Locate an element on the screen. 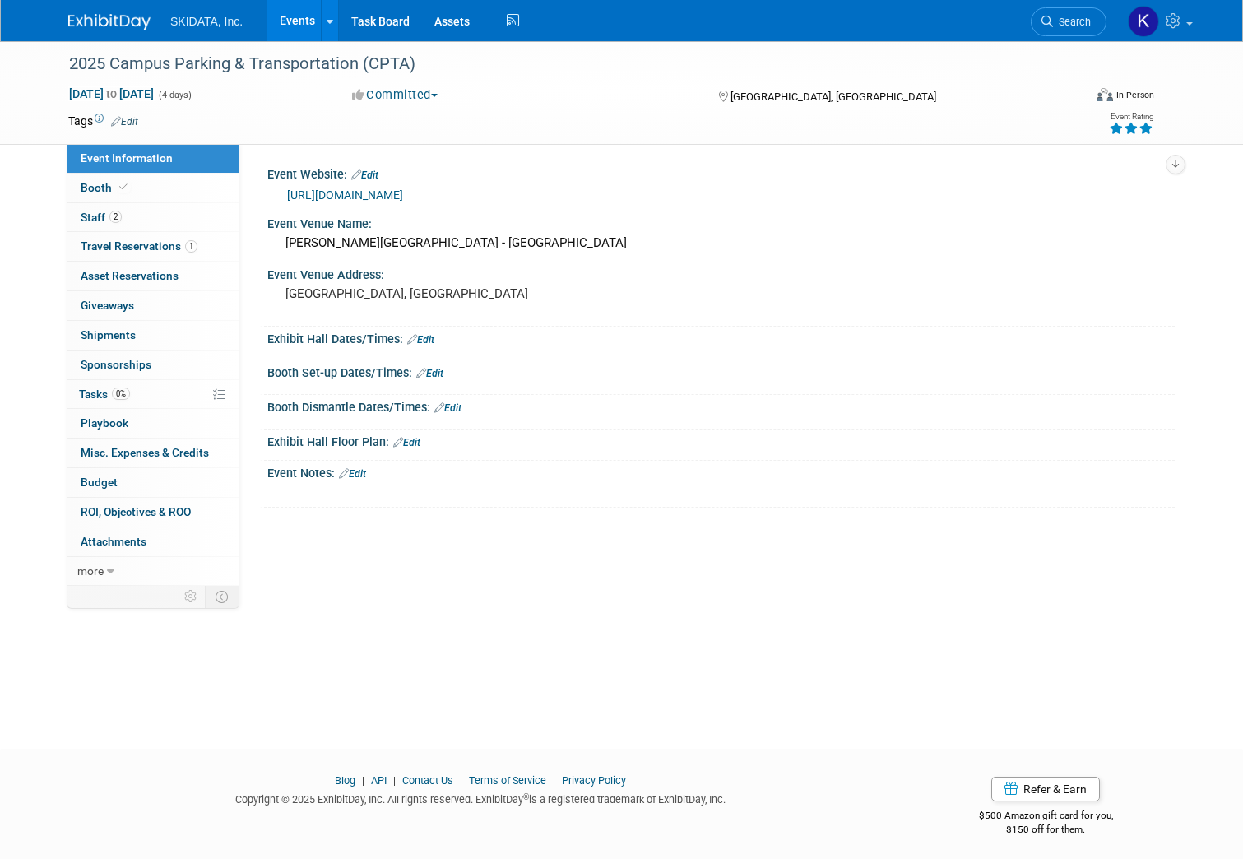 The image size is (1243, 859). a: Sponsorships is located at coordinates (153, 364).